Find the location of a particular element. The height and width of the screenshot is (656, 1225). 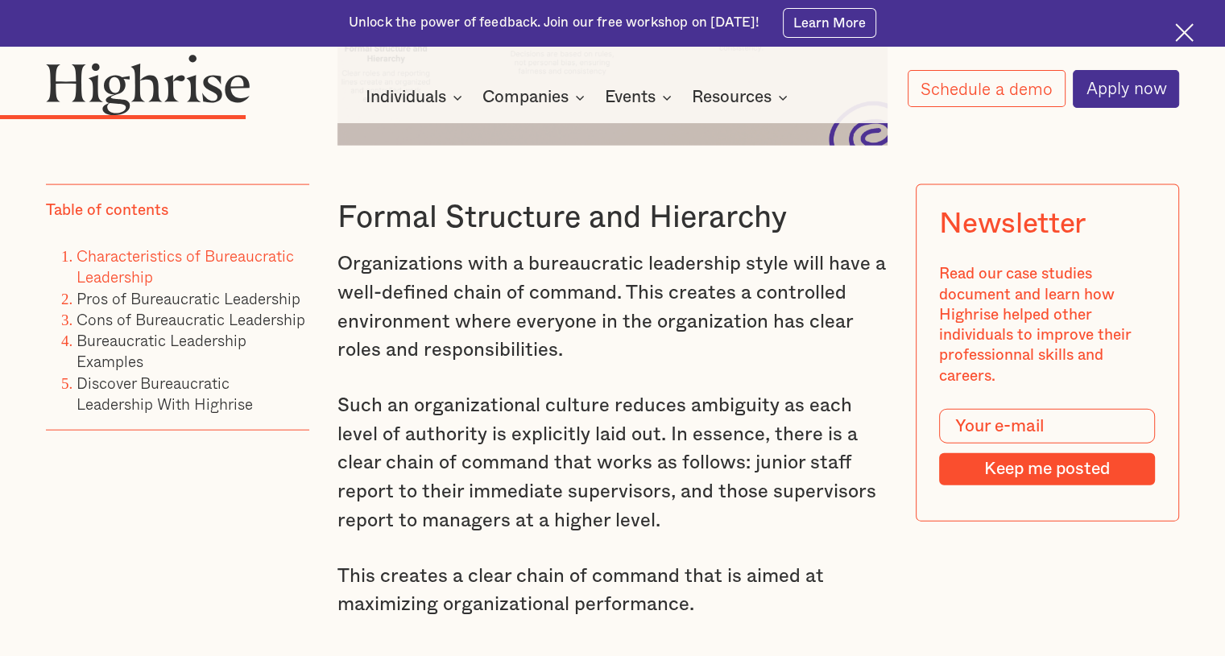

a: Pros of Bureaucratic Leadership is located at coordinates (188, 297).